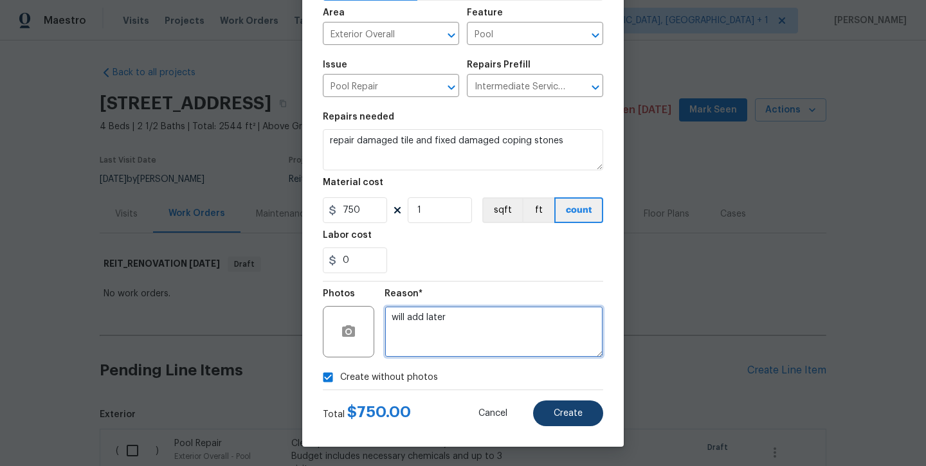 The height and width of the screenshot is (466, 926). Describe the element at coordinates (498, 65) in the screenshot. I see `h5: Repairs Prefill` at that location.